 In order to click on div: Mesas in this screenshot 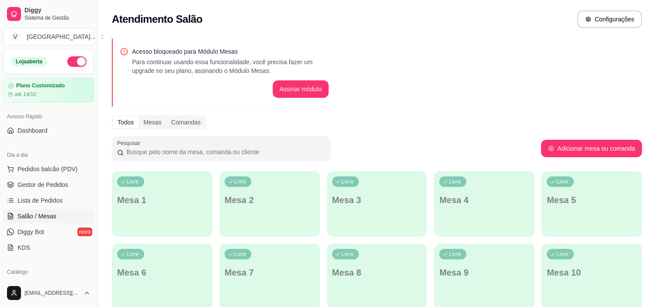, I will do `click(152, 122)`.